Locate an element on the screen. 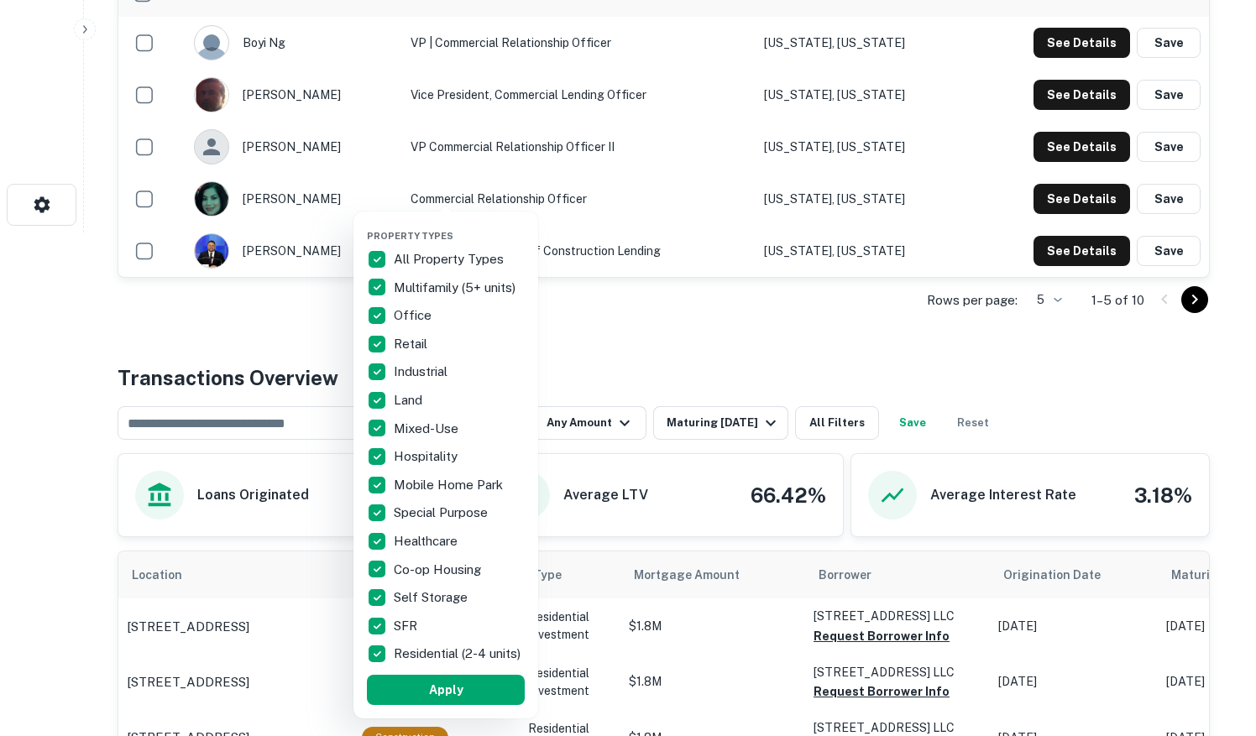 The width and height of the screenshot is (1256, 736). p: Office is located at coordinates (414, 316).